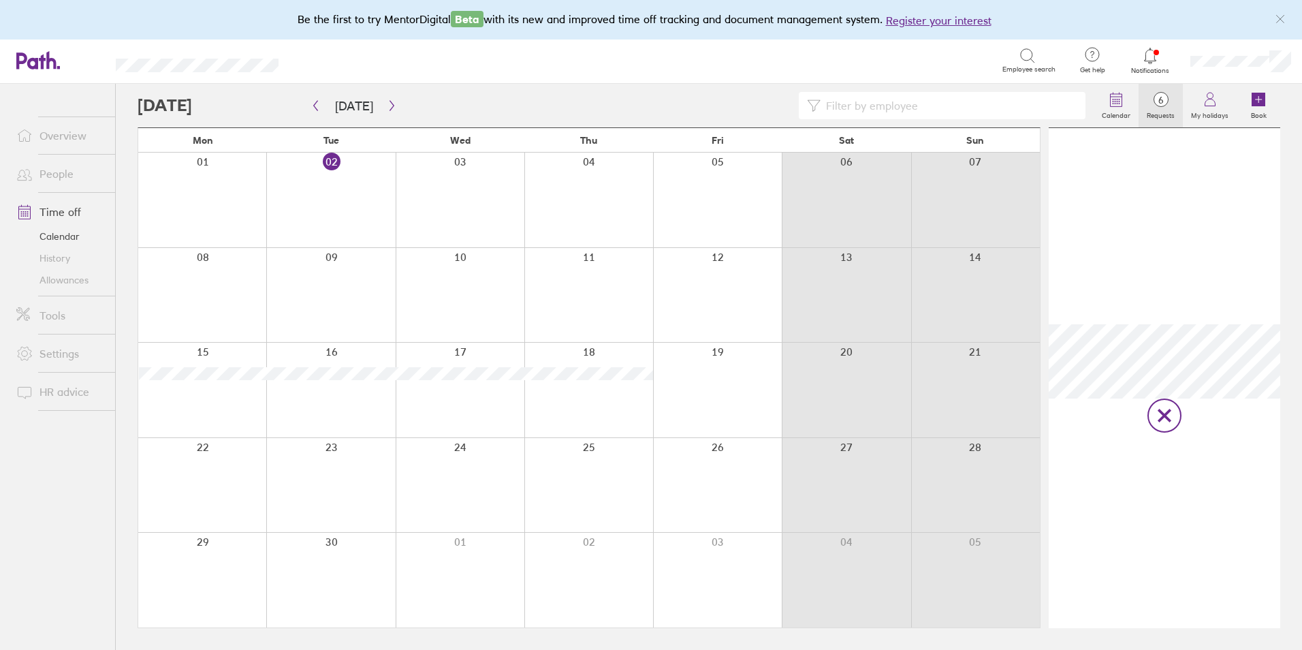 The image size is (1302, 650). What do you see at coordinates (1160, 106) in the screenshot?
I see `a: 6Requests` at bounding box center [1160, 106].